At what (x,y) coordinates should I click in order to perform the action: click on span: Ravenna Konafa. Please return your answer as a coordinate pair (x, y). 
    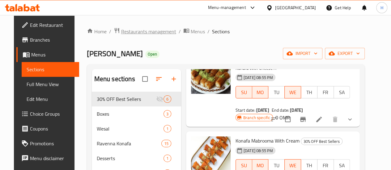
    Looking at the image, I should click on (129, 144).